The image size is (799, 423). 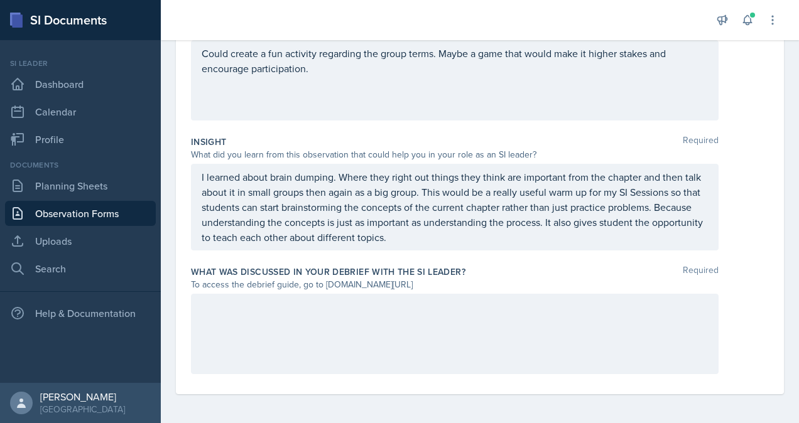 What do you see at coordinates (80, 112) in the screenshot?
I see `a: Calendar` at bounding box center [80, 112].